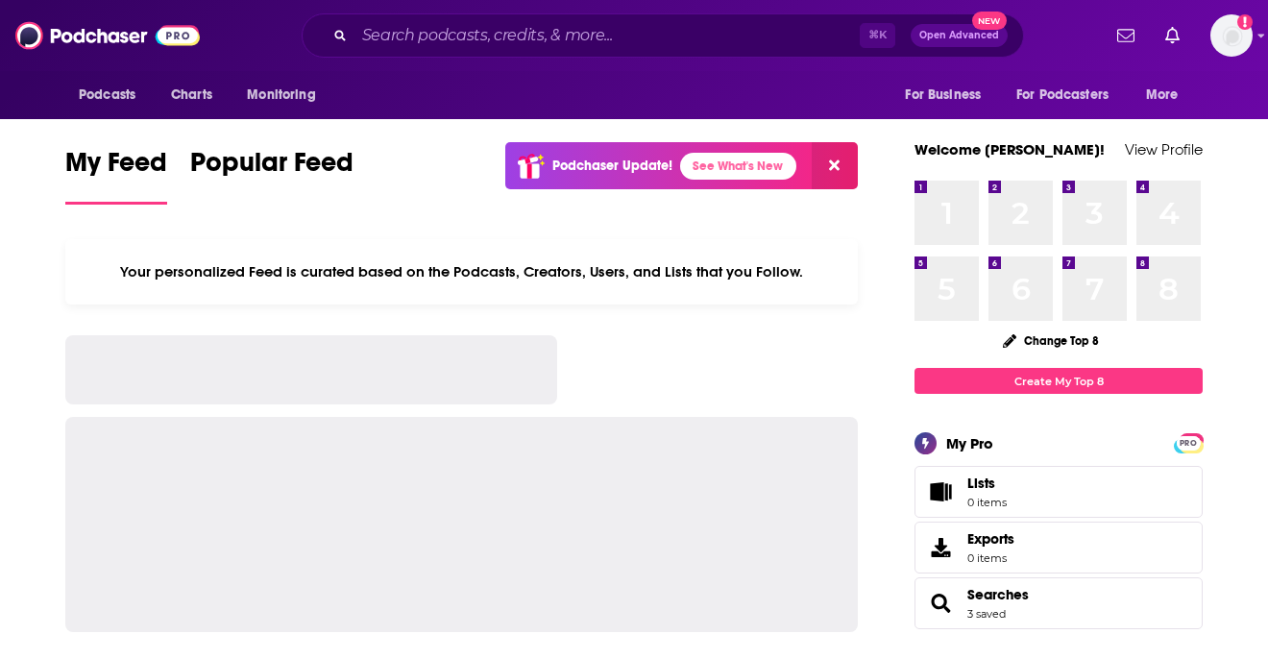 This screenshot has width=1268, height=659. I want to click on a: 3 saved, so click(987, 614).